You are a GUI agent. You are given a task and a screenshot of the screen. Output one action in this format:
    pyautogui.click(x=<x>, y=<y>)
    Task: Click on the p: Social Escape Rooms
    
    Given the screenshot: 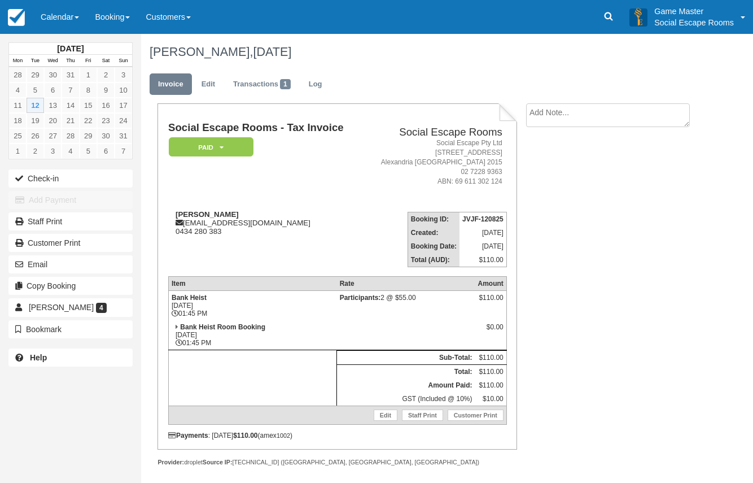 What is the action you would take?
    pyautogui.click(x=694, y=23)
    